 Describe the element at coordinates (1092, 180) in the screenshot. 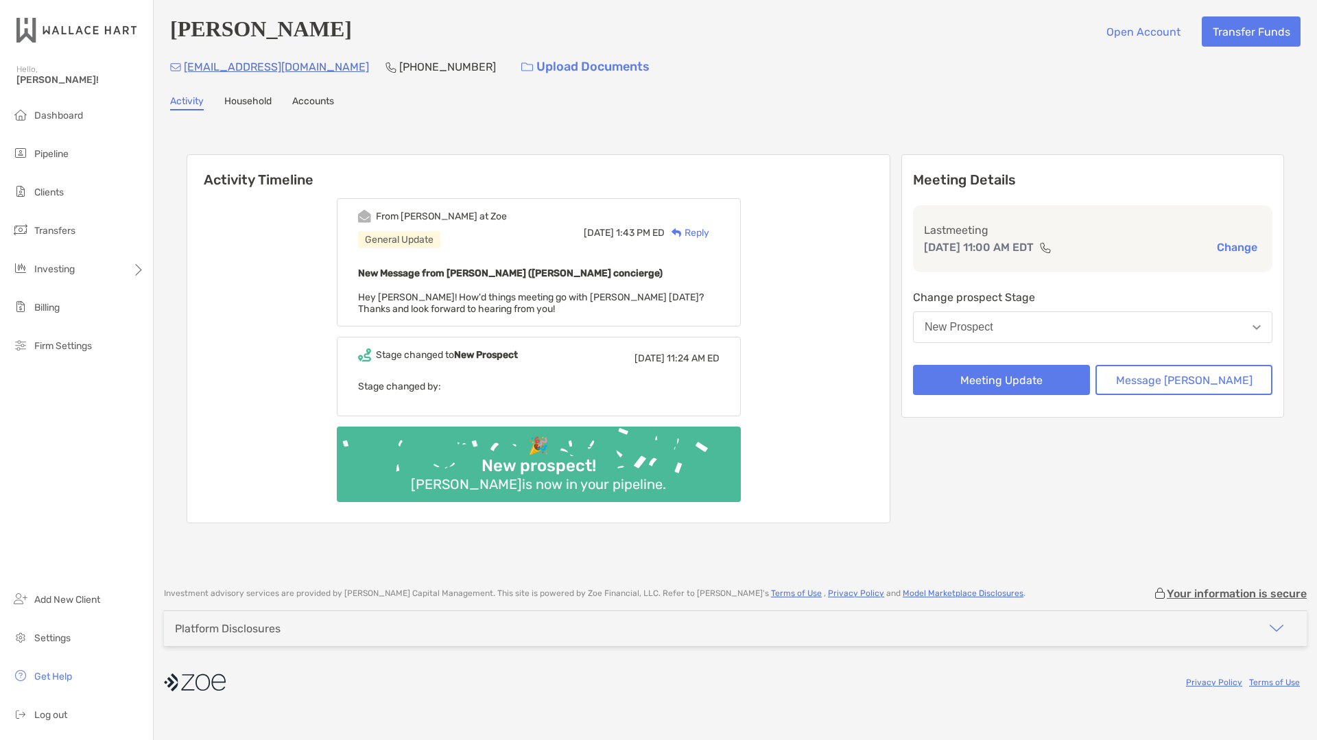

I see `p: Meeting Details` at that location.